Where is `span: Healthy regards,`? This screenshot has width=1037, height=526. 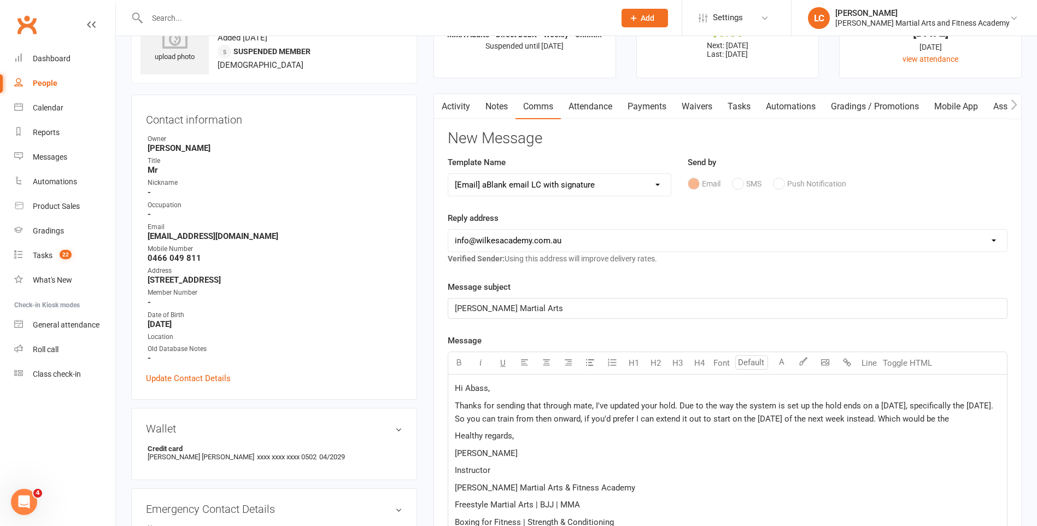 span: Healthy regards, is located at coordinates (484, 436).